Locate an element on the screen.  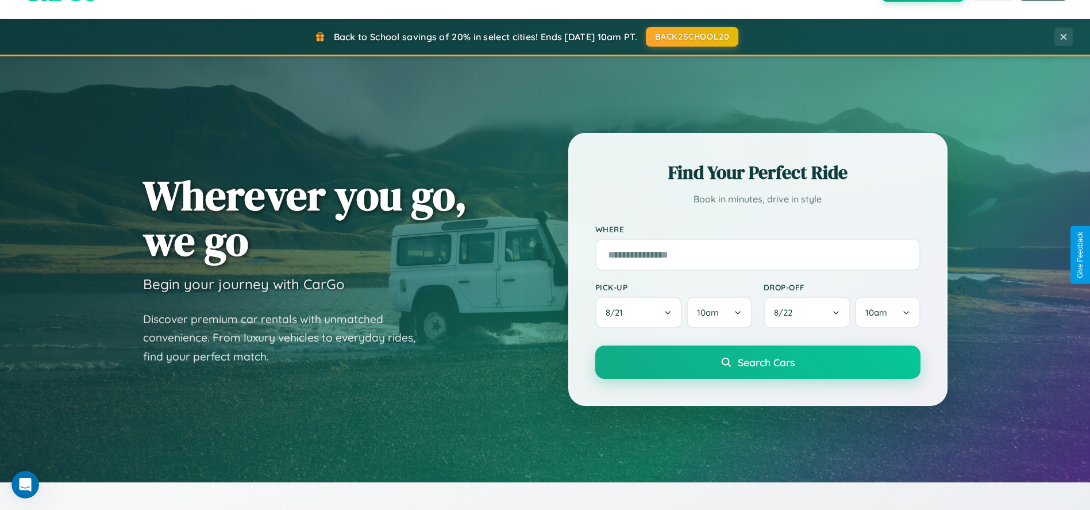
h3: Begin your journey with CarGo is located at coordinates (244, 284).